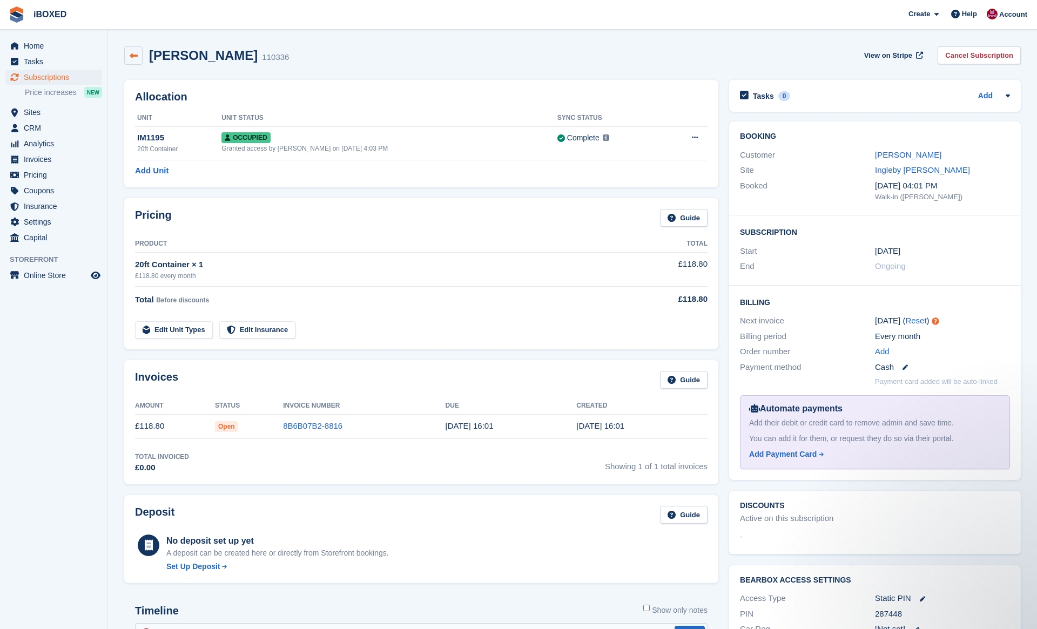  What do you see at coordinates (56, 175) in the screenshot?
I see `span: Pricing` at bounding box center [56, 175].